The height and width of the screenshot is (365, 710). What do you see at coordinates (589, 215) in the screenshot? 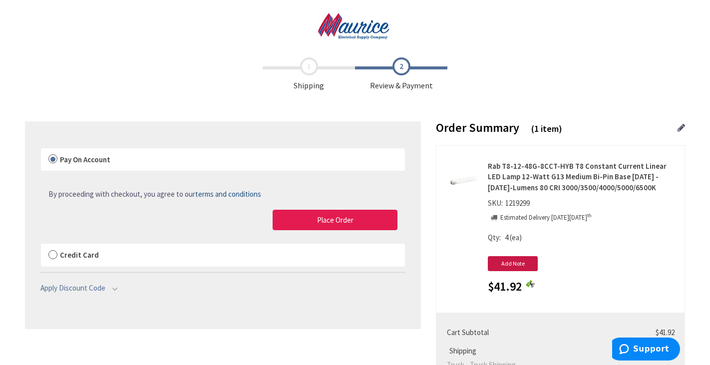
I see `sup: th` at bounding box center [589, 215].